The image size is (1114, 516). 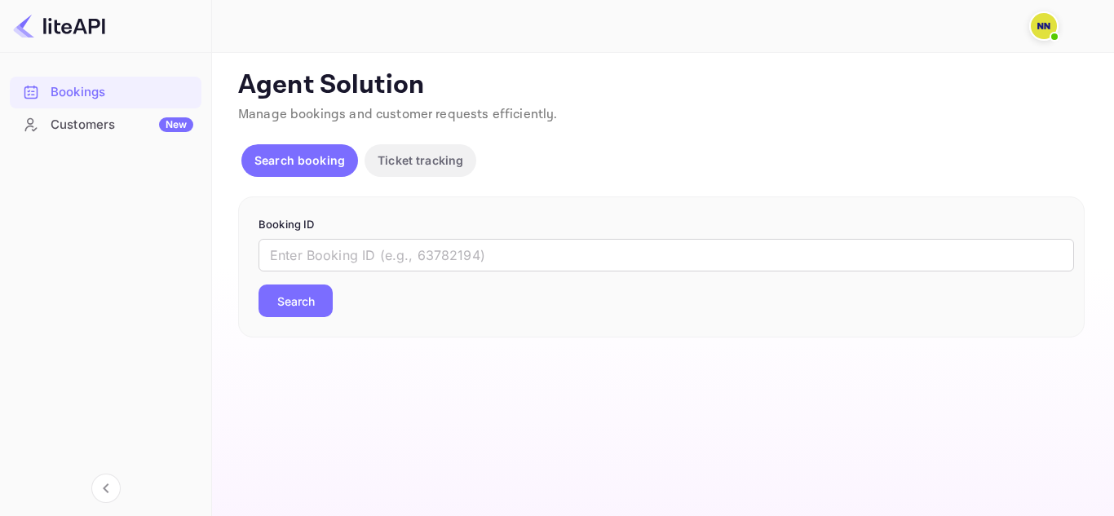 I want to click on span: Manage bookings and customer requests efficiently., so click(x=398, y=114).